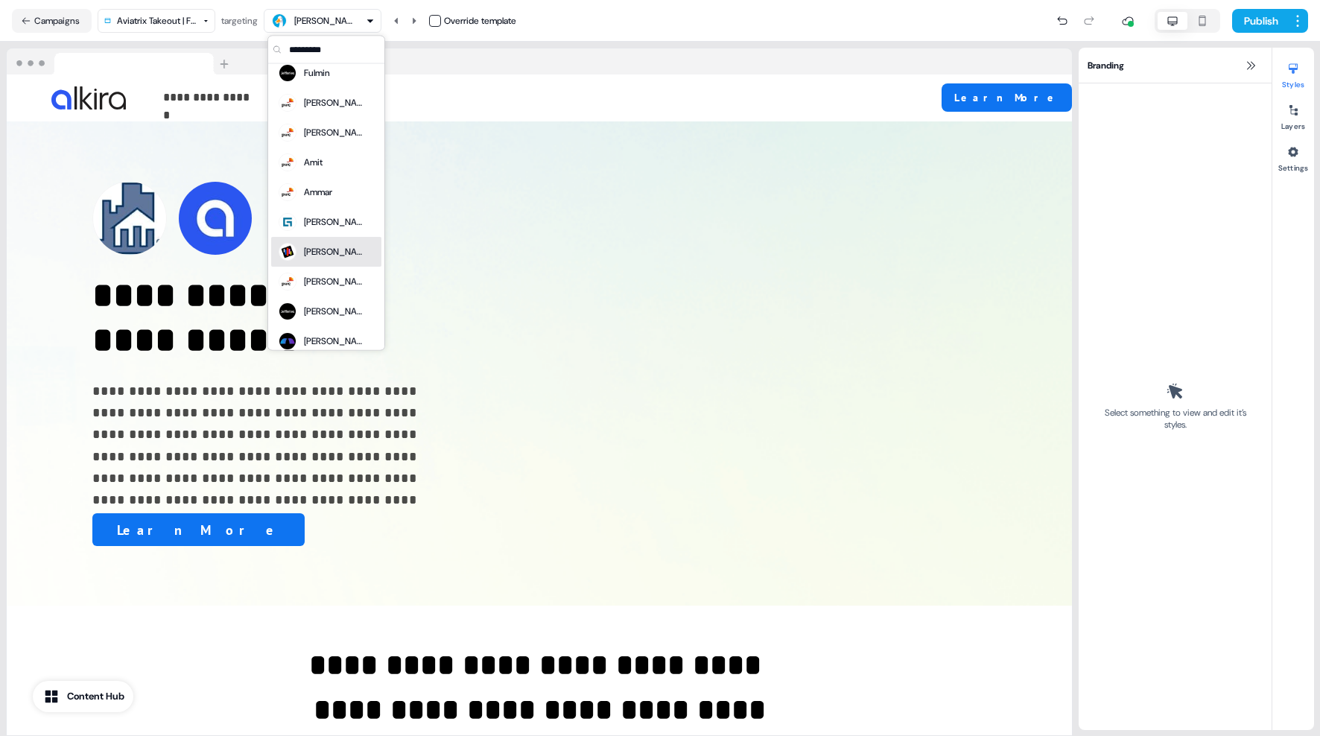  Describe the element at coordinates (1175, 419) in the screenshot. I see `div: Select something to view and edit it’s styles.` at that location.